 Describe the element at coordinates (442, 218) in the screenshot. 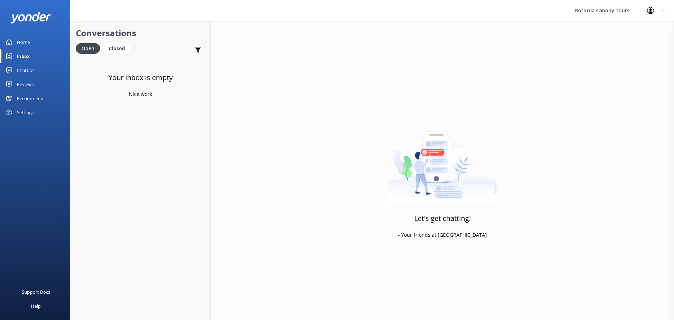

I see `h3: Let's get chatting!` at that location.